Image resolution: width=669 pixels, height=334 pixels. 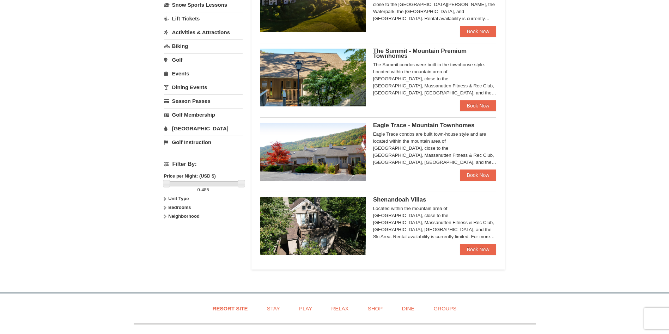 What do you see at coordinates (435, 79) in the screenshot?
I see `div: The Summit condos were built in the townhouse style. Located within the mountain area of [GEOGRAP...` at bounding box center [435, 79].